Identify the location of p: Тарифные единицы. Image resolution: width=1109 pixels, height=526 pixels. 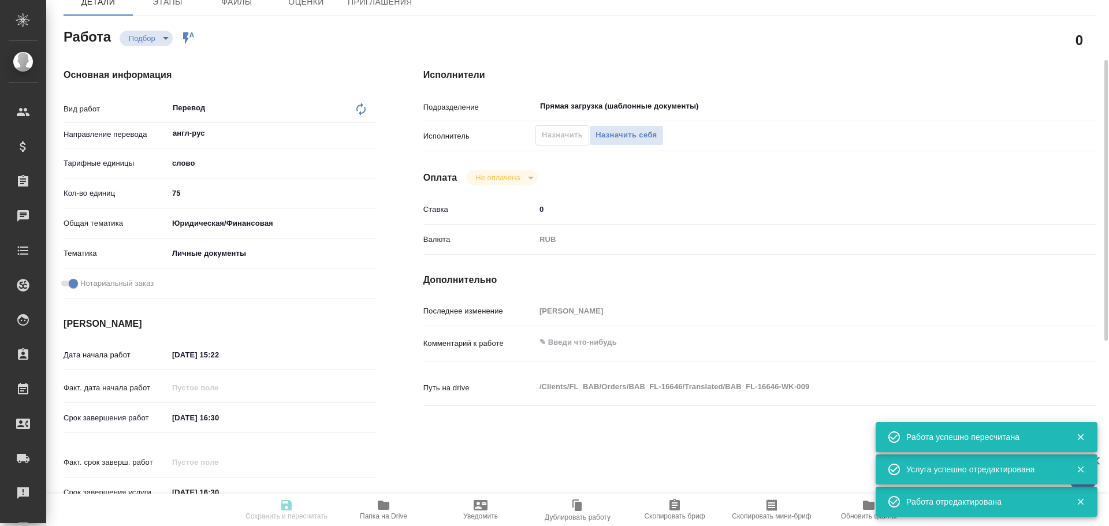
(116, 163).